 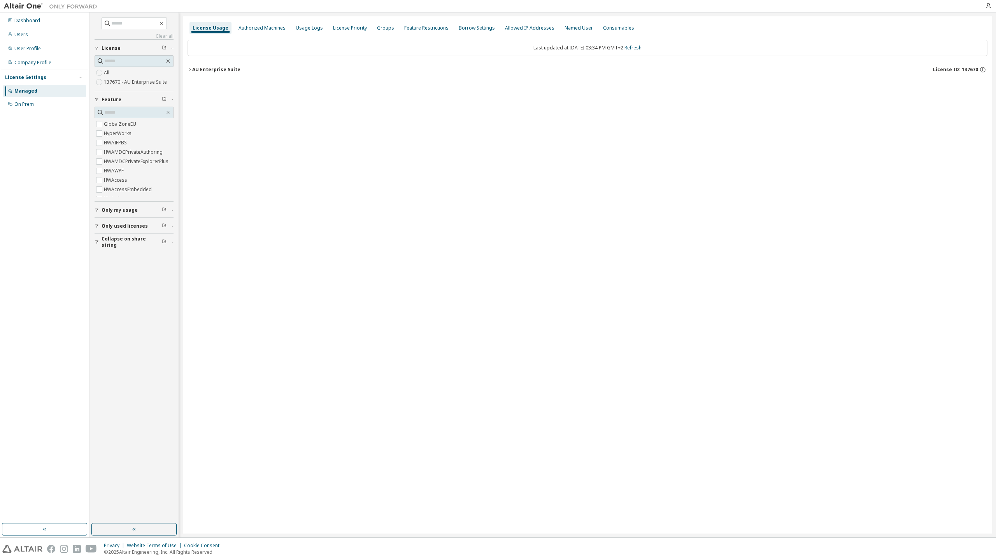 What do you see at coordinates (124, 226) in the screenshot?
I see `span: Only used licenses` at bounding box center [124, 226].